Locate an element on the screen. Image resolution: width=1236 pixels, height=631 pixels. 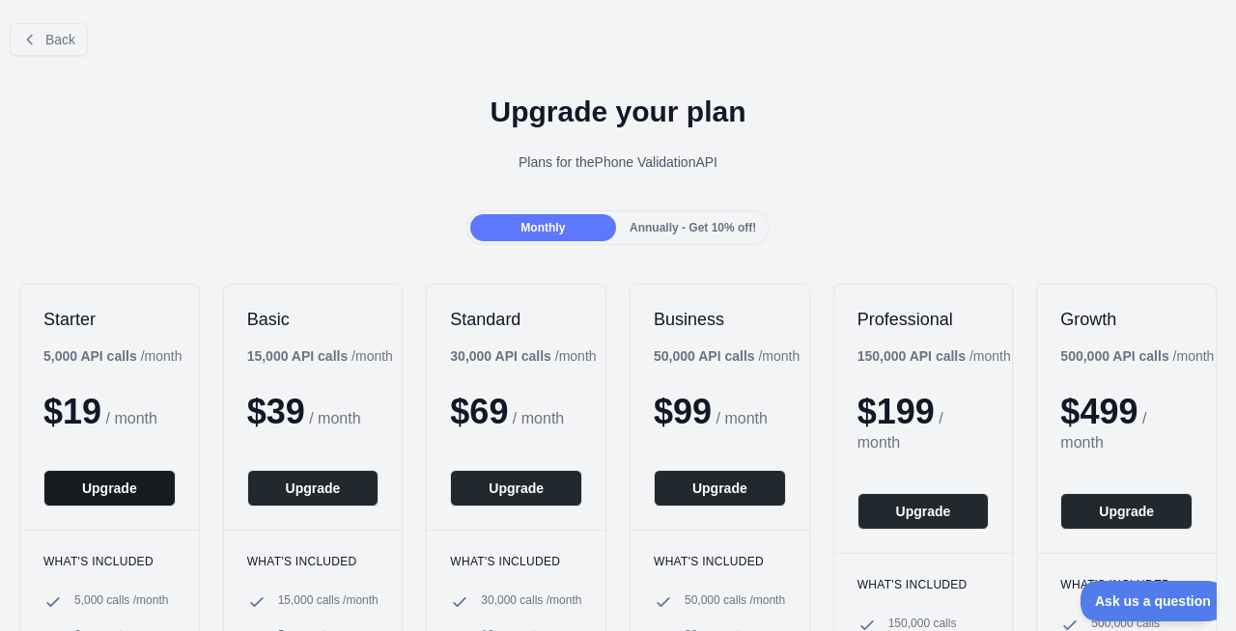
span: $ 499 is located at coordinates (1099, 411).